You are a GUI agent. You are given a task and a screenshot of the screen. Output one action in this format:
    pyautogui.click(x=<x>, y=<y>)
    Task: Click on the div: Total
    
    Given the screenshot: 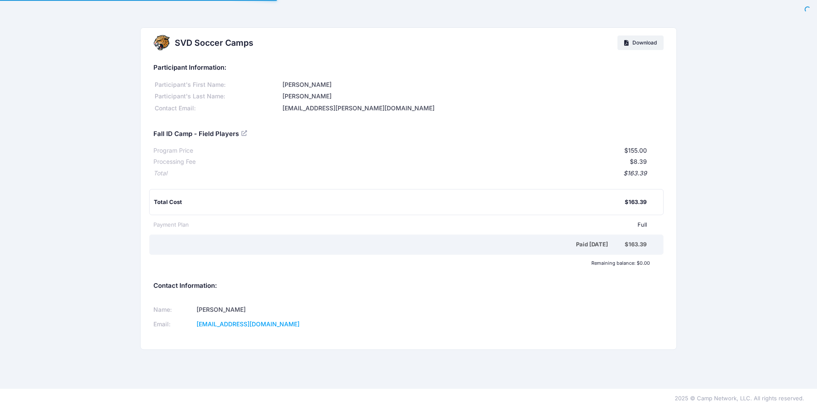 What is the action you would take?
    pyautogui.click(x=160, y=173)
    